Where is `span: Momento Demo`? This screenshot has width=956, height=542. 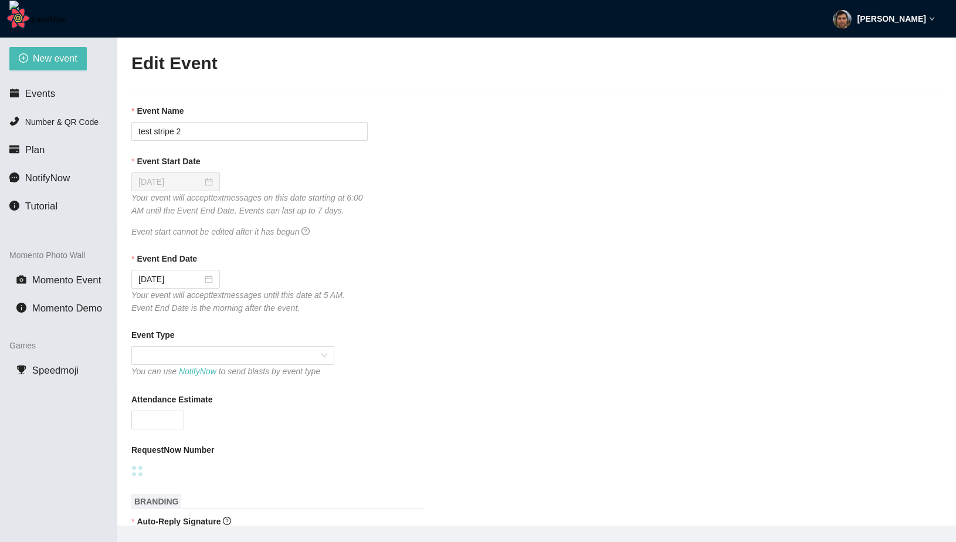 span: Momento Demo is located at coordinates (67, 308).